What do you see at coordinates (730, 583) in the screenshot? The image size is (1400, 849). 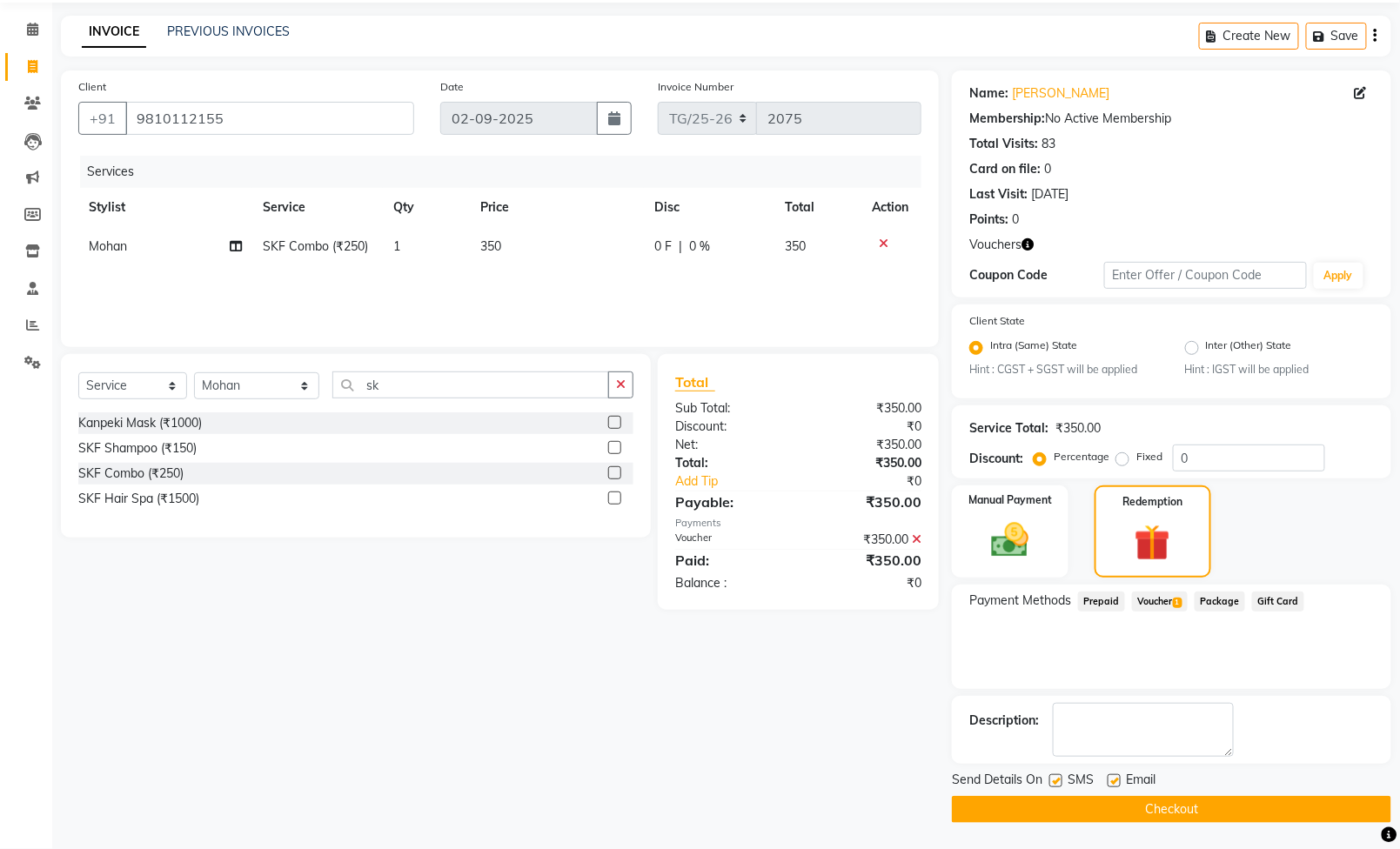 I see `div: Balance :` at bounding box center [730, 583].